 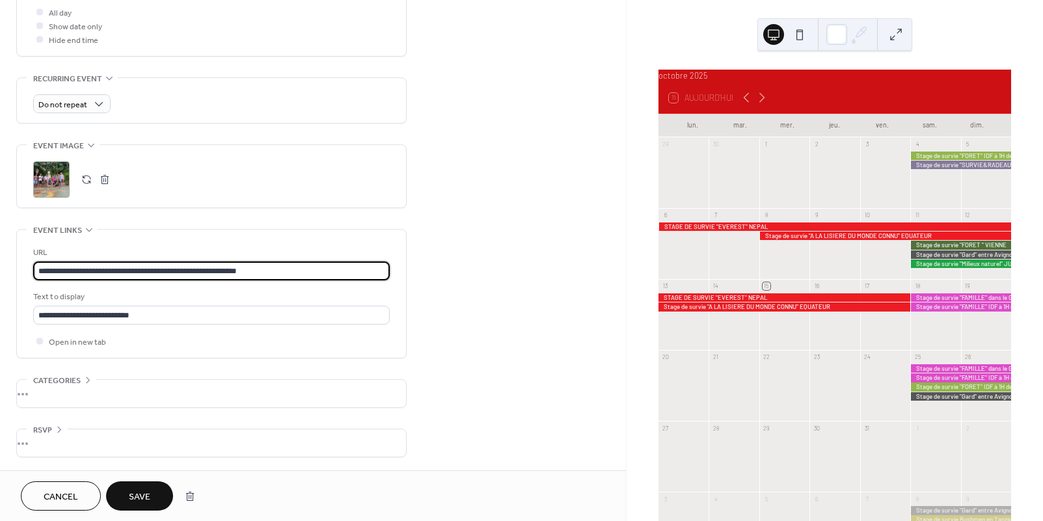 What do you see at coordinates (834, 126) in the screenshot?
I see `div: jeu.` at bounding box center [834, 126].